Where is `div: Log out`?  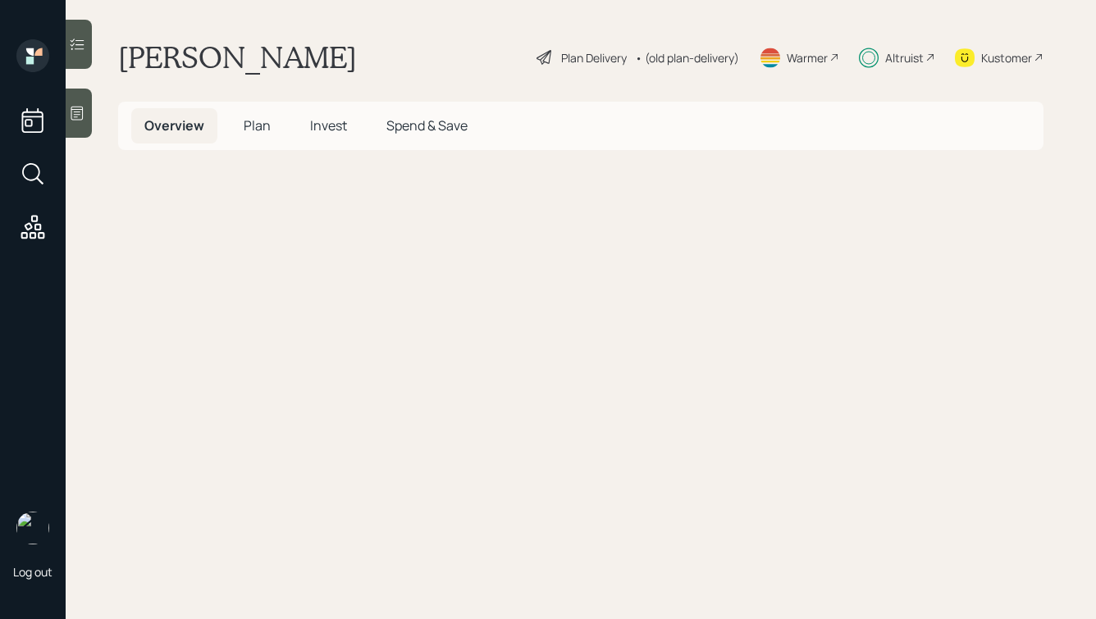 div: Log out is located at coordinates (33, 572).